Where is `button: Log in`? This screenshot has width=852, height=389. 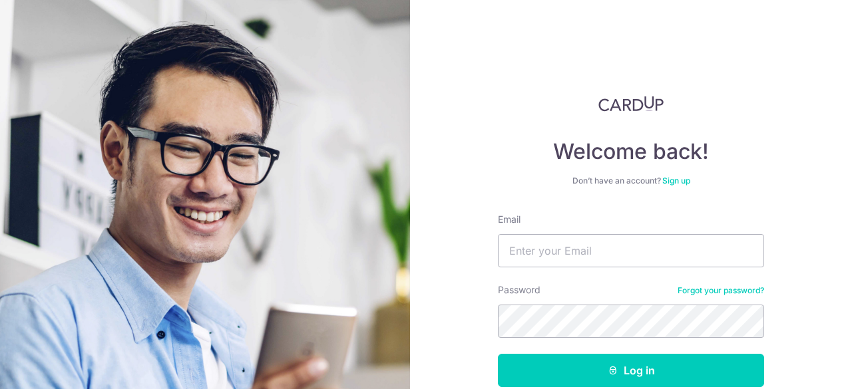 button: Log in is located at coordinates (631, 371).